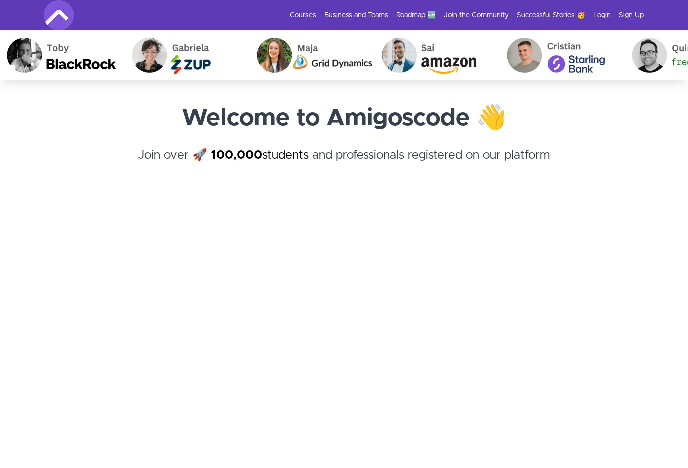  What do you see at coordinates (313, 55) in the screenshot?
I see `img: Maja` at bounding box center [313, 55].